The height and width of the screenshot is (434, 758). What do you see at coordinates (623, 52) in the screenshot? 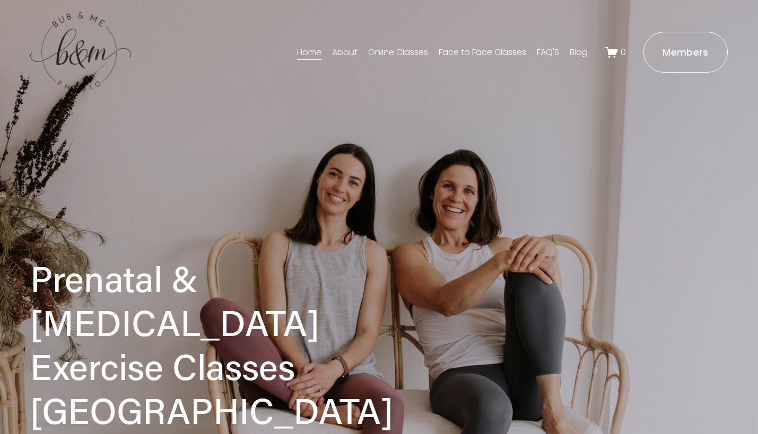
I see `span: 0` at bounding box center [623, 52].